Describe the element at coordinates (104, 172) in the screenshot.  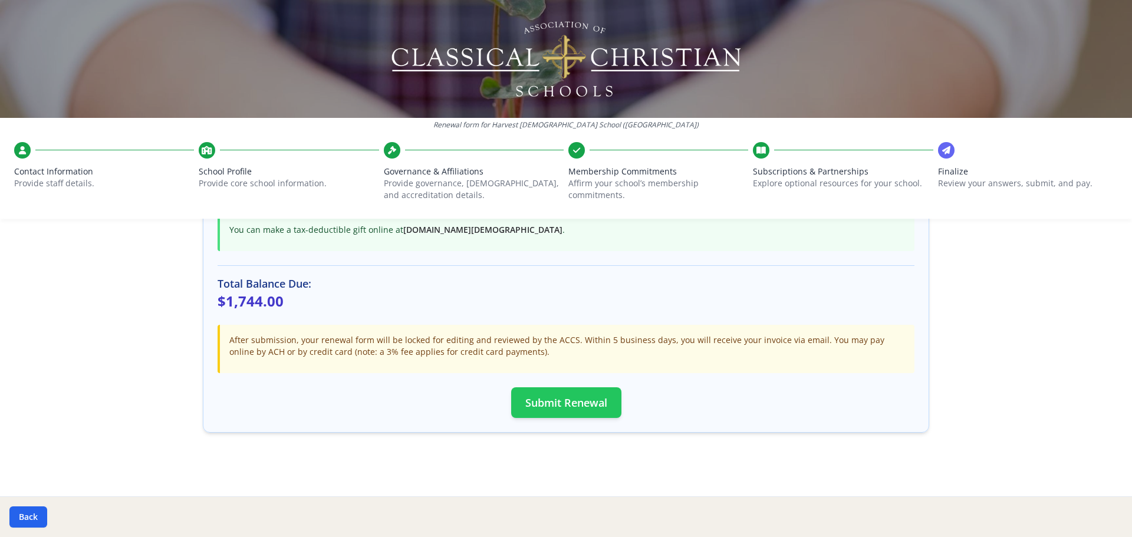
I see `span: Contact Information` at that location.